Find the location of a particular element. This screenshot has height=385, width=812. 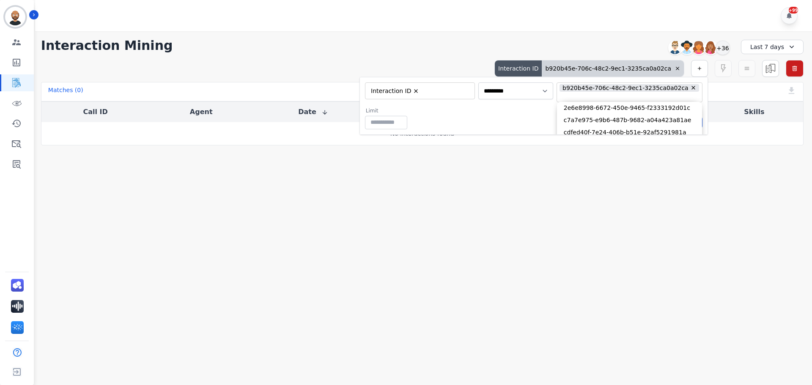

button: Date is located at coordinates (313, 112).